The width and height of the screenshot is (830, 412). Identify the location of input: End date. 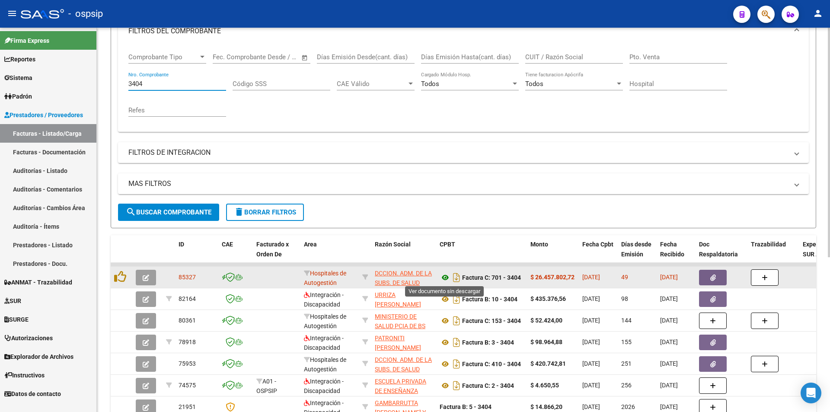
(269, 57).